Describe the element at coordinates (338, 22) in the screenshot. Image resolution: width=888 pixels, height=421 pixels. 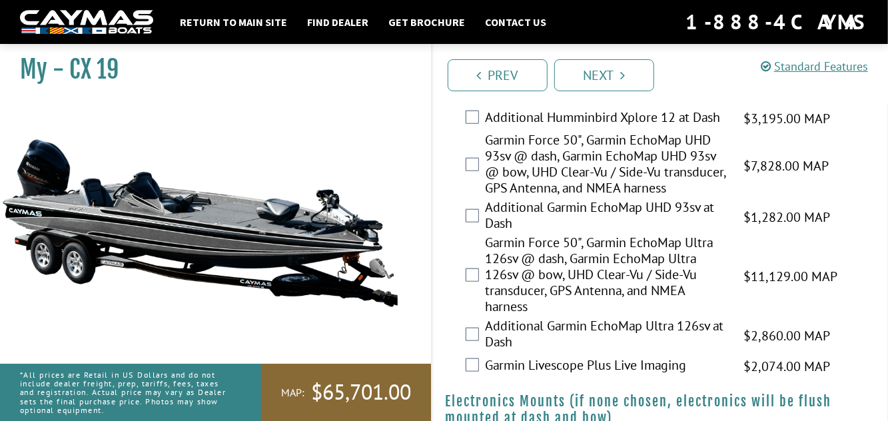
I see `a: Find Dealer` at that location.